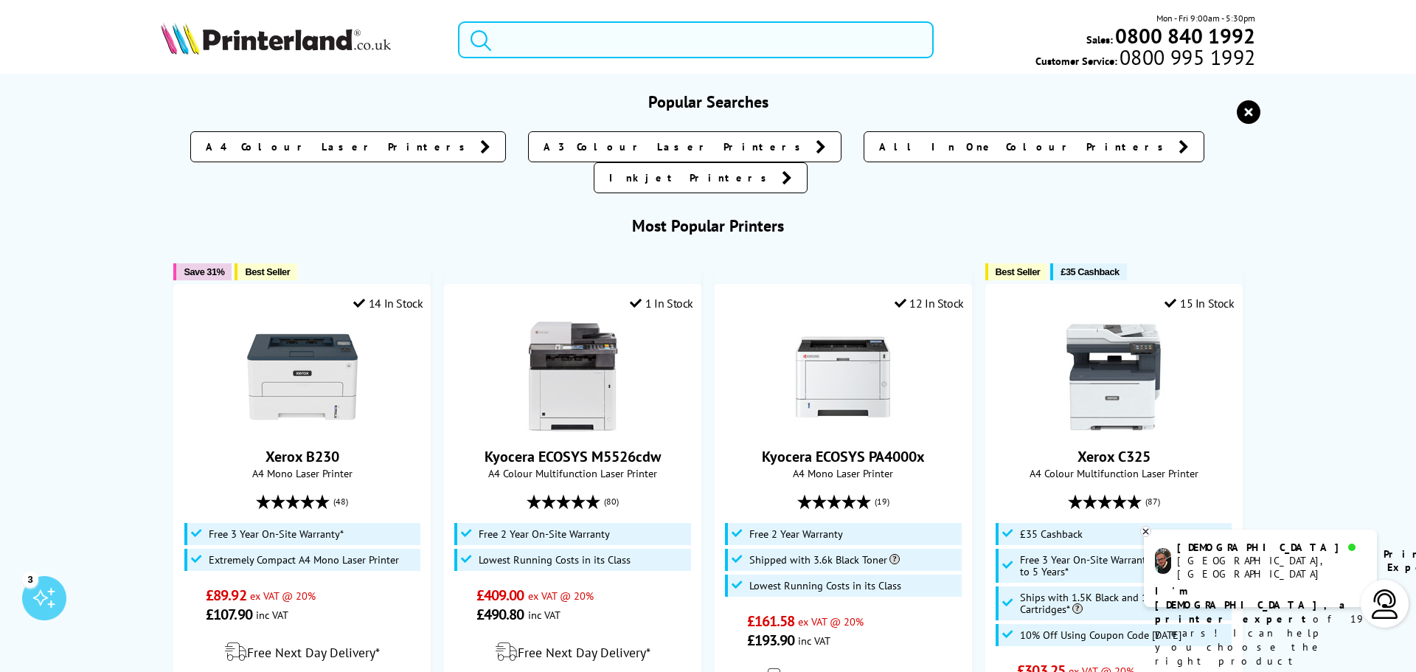  What do you see at coordinates (1163, 561) in the screenshot?
I see `img: chris-livechat.png` at bounding box center [1163, 561].